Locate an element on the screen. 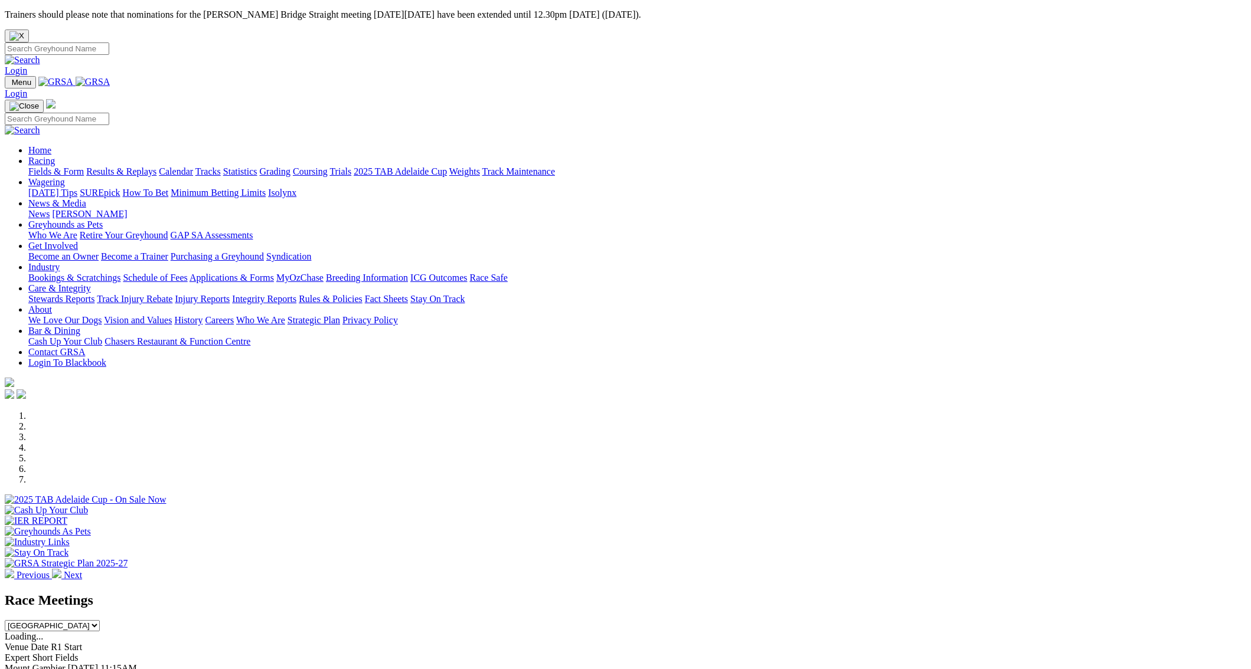 This screenshot has height=669, width=1251. span: Next is located at coordinates (73, 575).